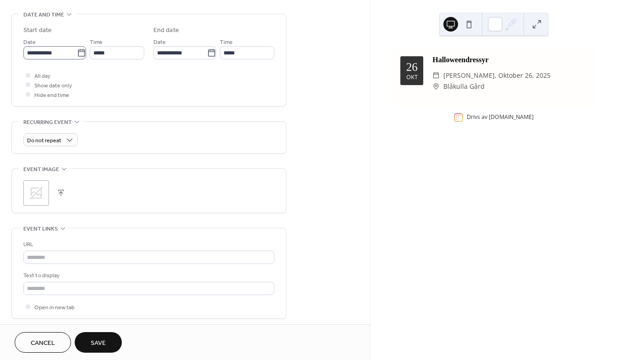  Describe the element at coordinates (42, 76) in the screenshot. I see `span: All day` at that location.